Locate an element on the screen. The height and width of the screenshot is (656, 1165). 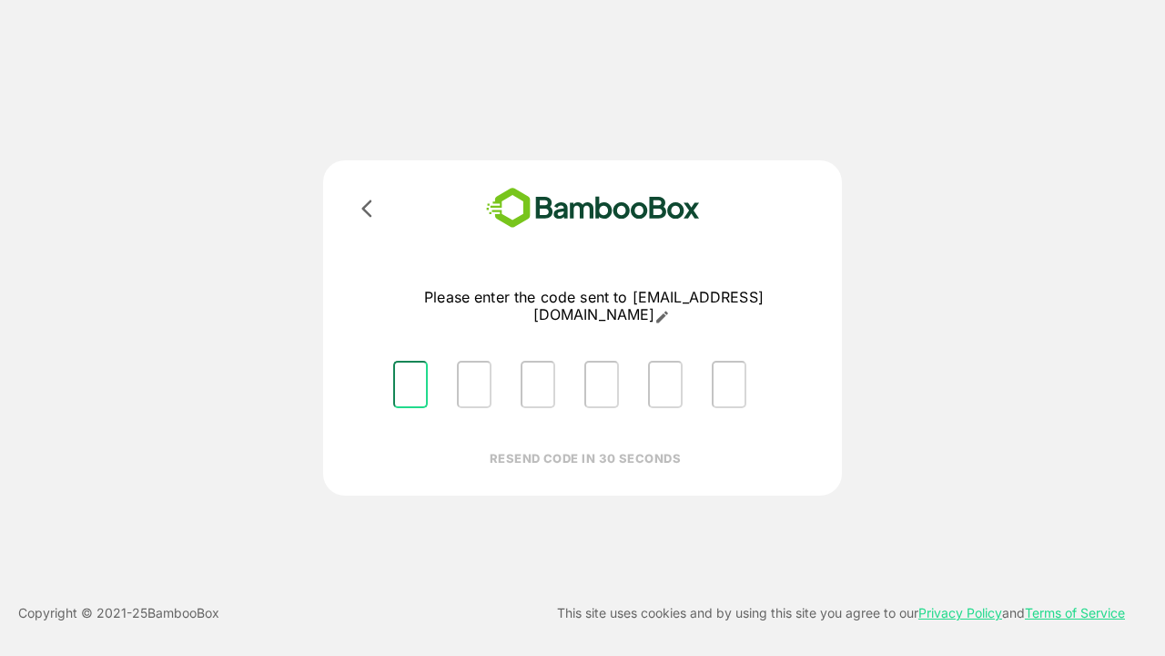
input: Please enter OTP character 1 is located at coordinates (411, 384).